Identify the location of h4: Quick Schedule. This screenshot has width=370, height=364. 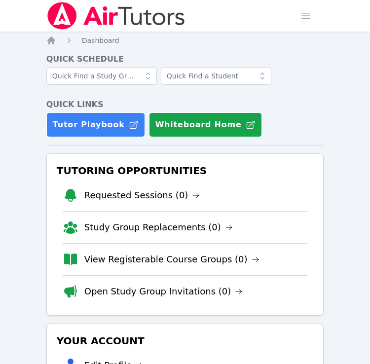
(185, 59).